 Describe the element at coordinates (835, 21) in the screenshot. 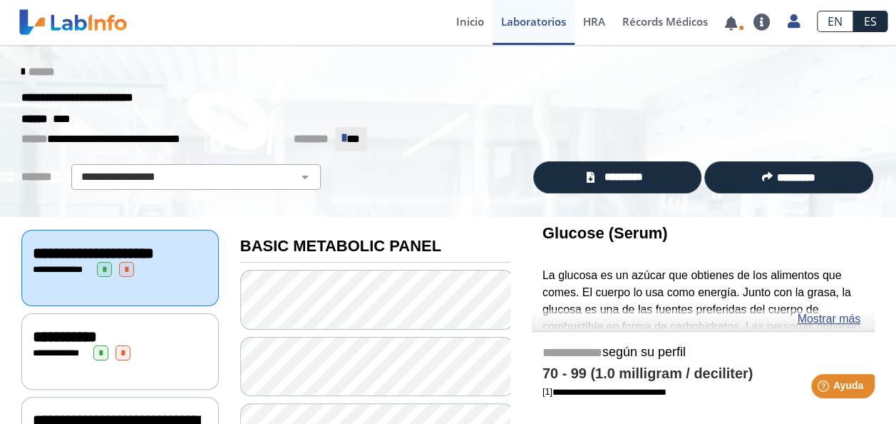

I see `a: EN` at that location.